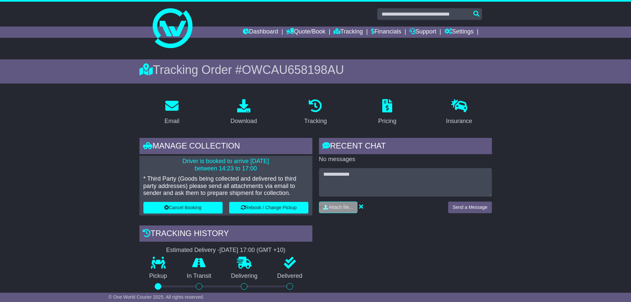  I want to click on a: Dashboard, so click(260, 32).